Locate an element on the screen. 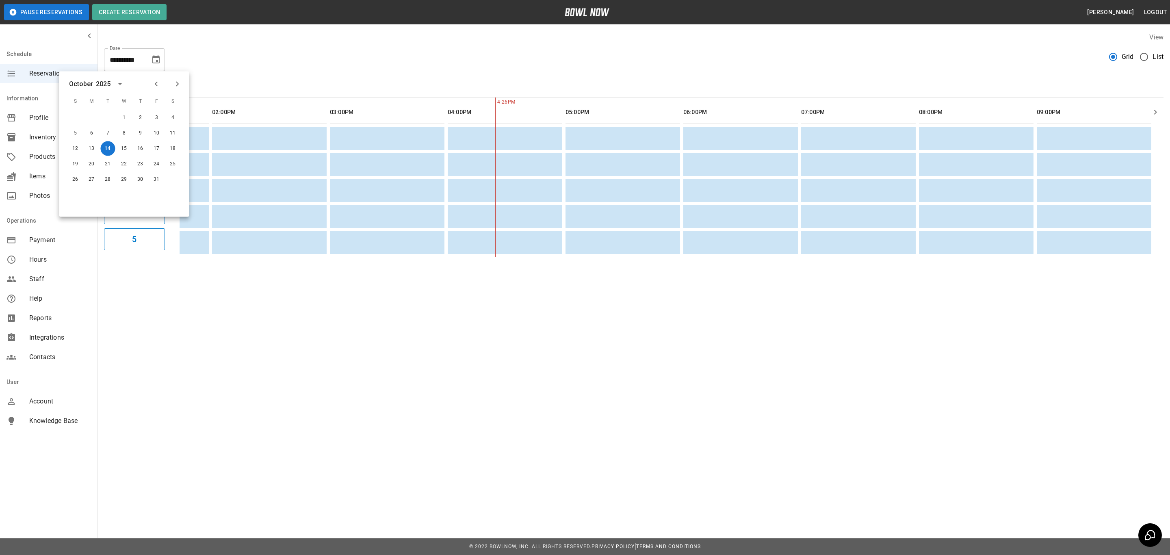  button: Oct 10, 2025 is located at coordinates (157, 133).